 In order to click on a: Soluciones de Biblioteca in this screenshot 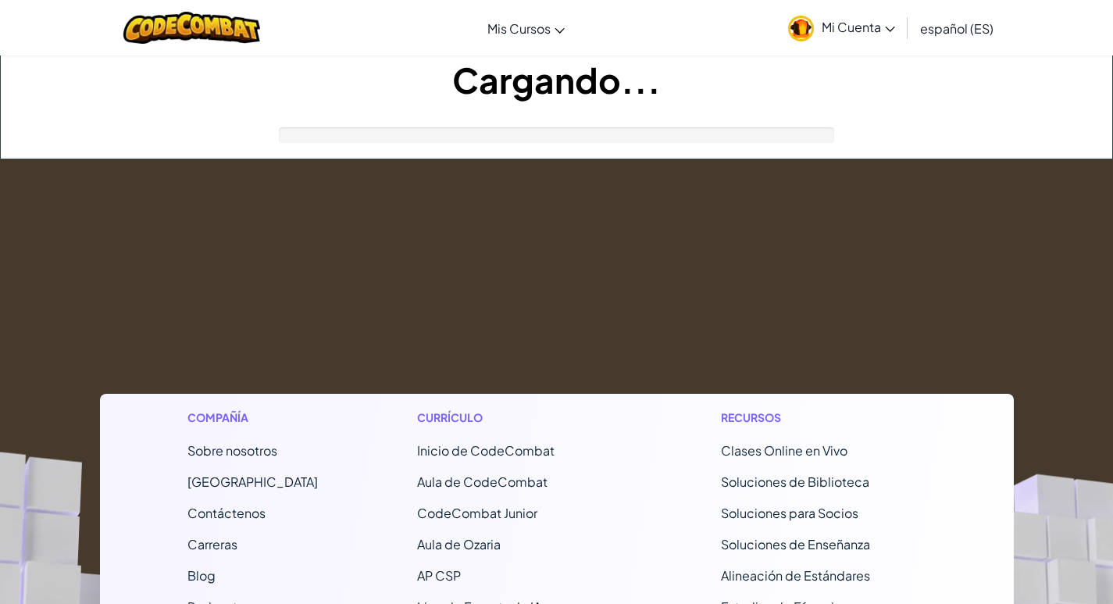, I will do `click(795, 481)`.